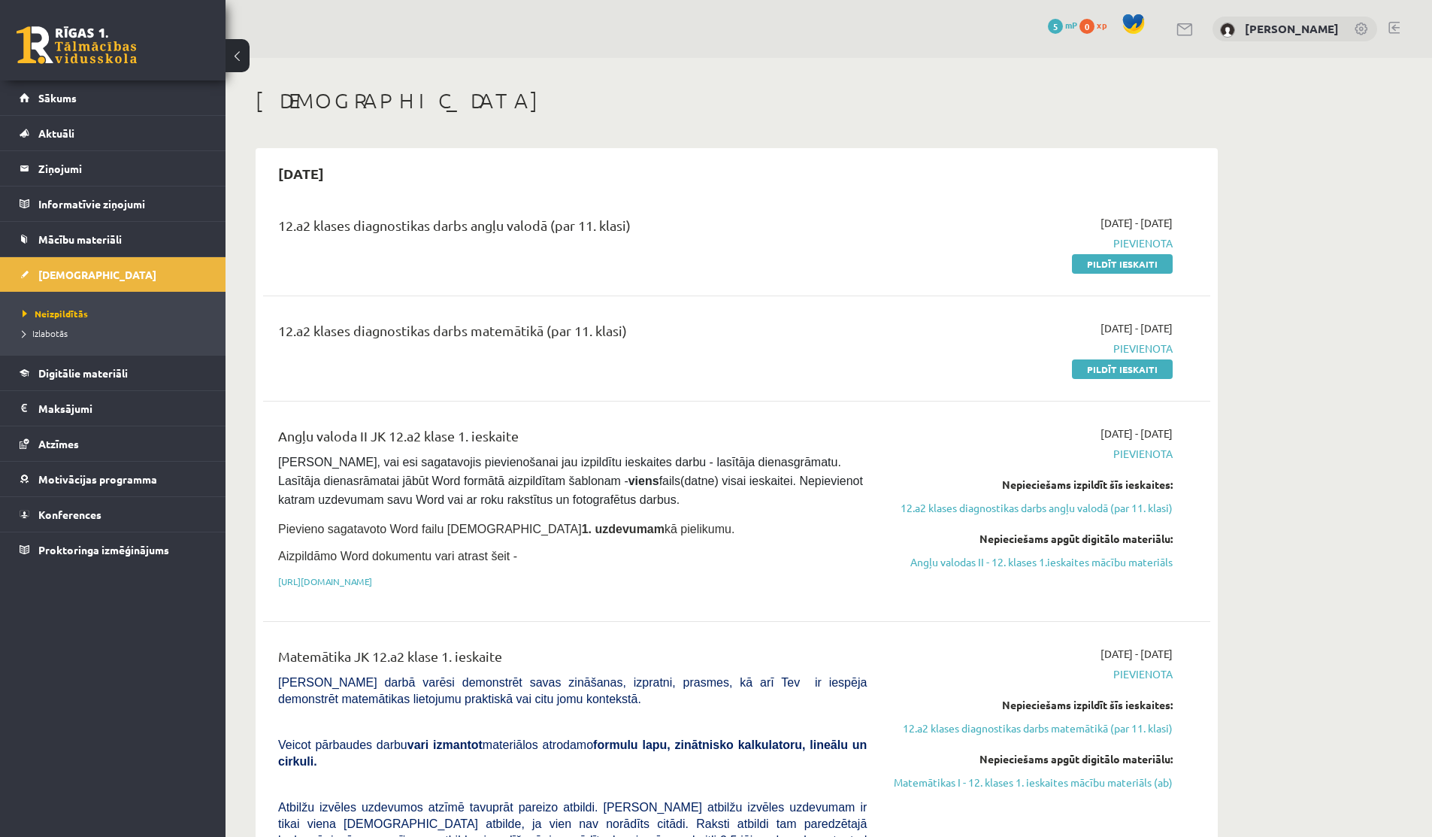  Describe the element at coordinates (643, 480) in the screenshot. I see `strong: viens` at that location.